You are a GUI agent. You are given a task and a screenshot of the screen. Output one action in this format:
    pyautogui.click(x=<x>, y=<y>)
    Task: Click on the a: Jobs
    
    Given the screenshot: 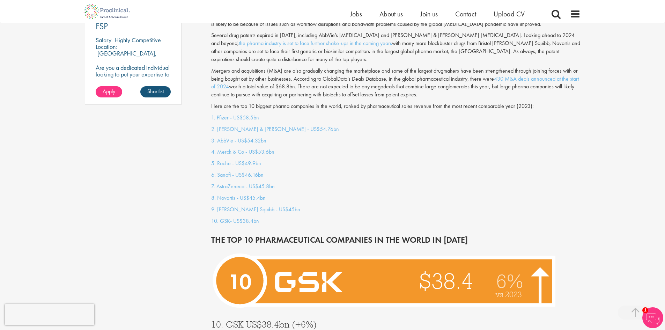 What is the action you would take?
    pyautogui.click(x=356, y=14)
    